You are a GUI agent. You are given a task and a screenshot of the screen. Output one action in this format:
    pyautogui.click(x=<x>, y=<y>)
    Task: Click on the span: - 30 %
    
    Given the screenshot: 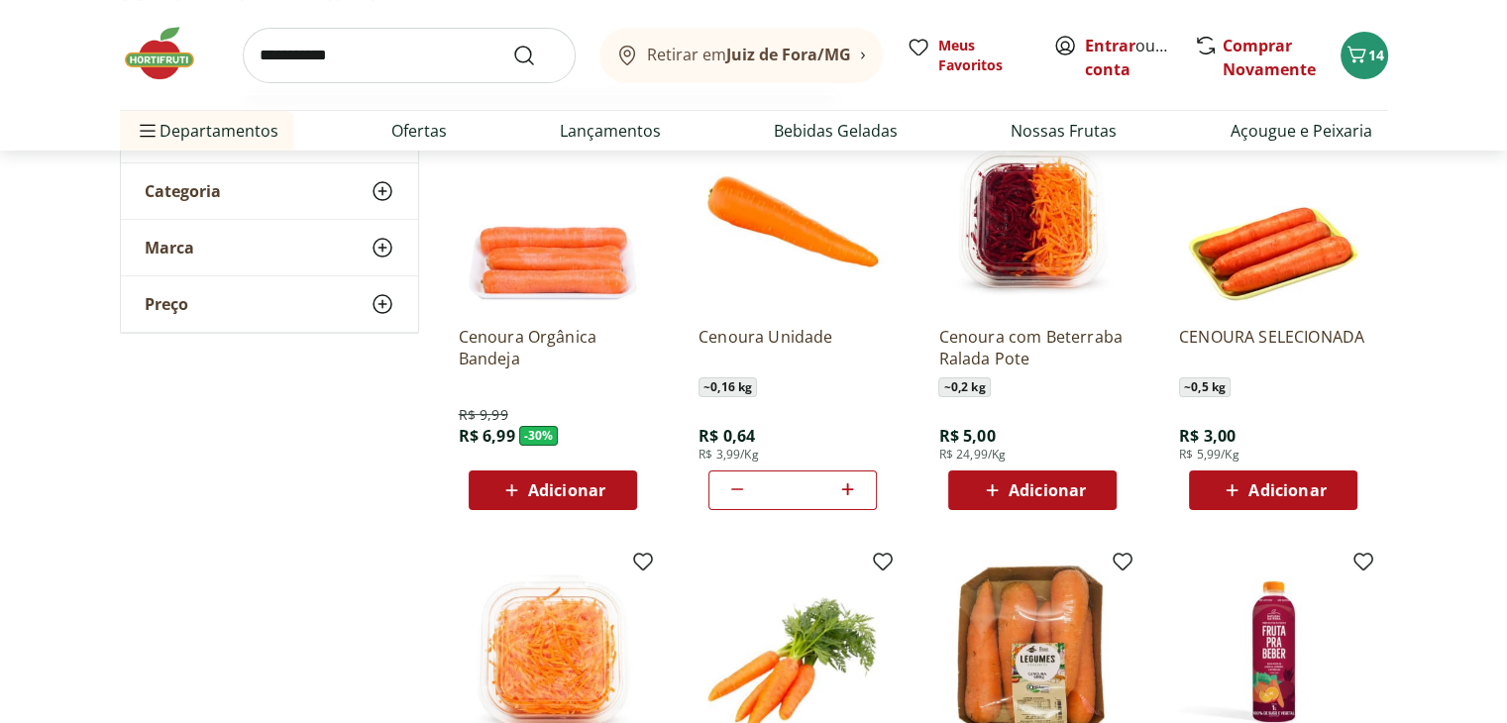 What is the action you would take?
    pyautogui.click(x=539, y=436)
    